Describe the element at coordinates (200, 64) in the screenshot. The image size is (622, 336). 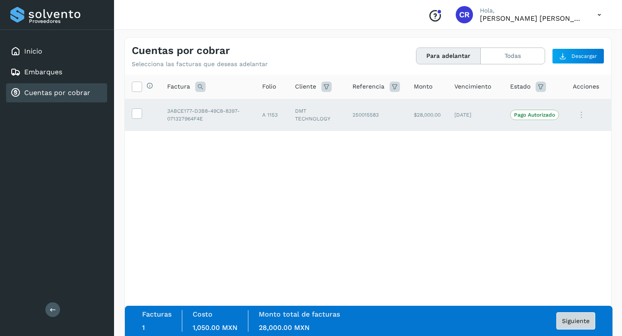
I see `p: Selecciona las facturas que deseas adelantar` at that location.